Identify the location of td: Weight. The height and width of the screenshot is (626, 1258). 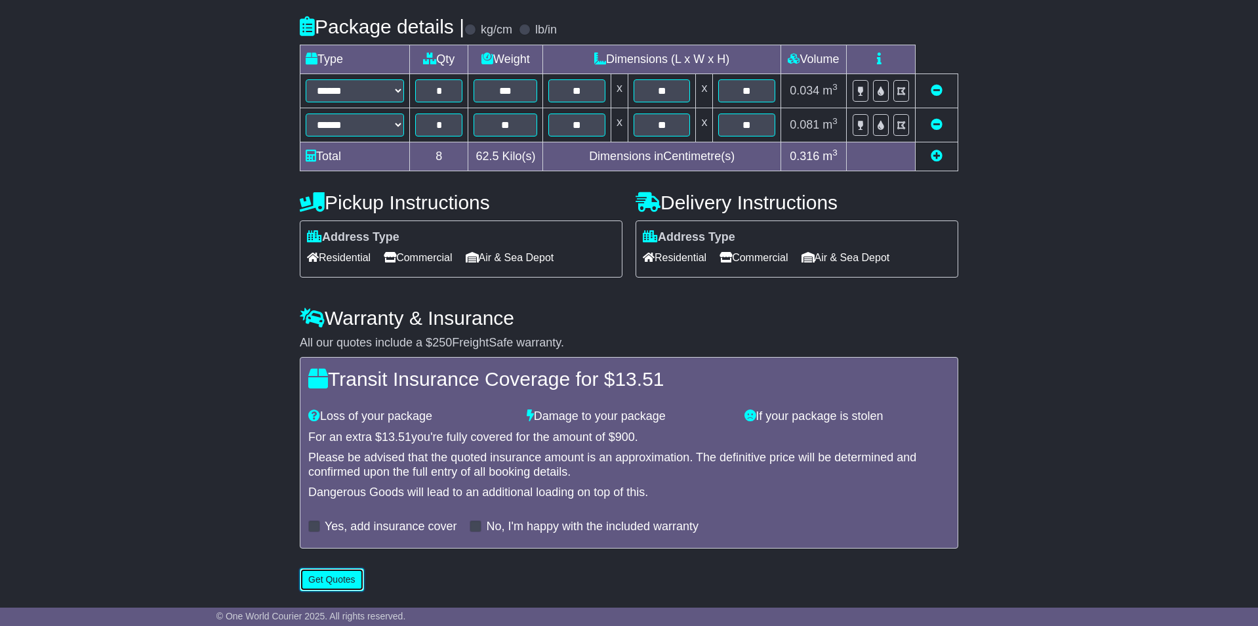
(506, 59).